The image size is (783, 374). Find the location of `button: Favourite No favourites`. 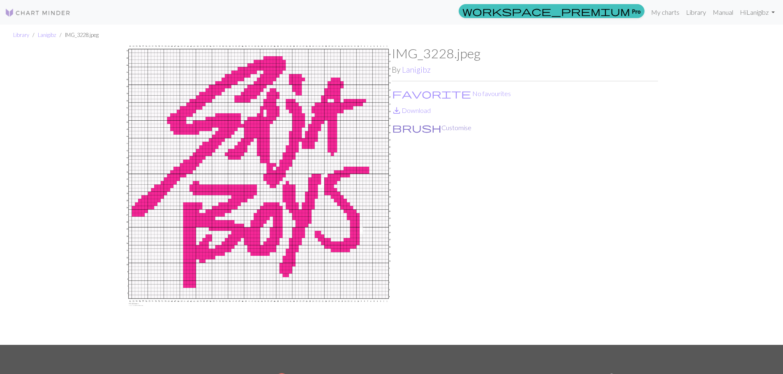

button: Favourite No favourites is located at coordinates (451, 94).